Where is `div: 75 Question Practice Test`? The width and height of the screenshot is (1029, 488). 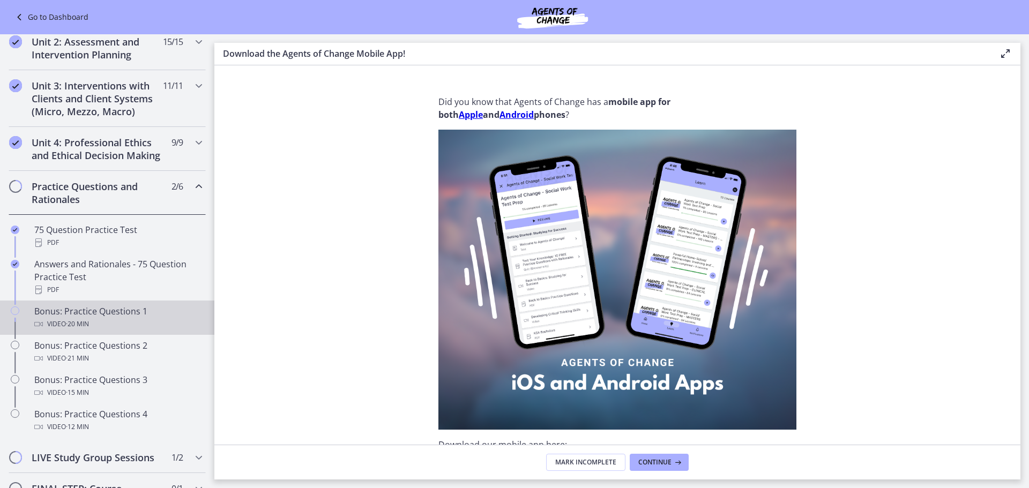 div: 75 Question Practice Test is located at coordinates (118, 236).